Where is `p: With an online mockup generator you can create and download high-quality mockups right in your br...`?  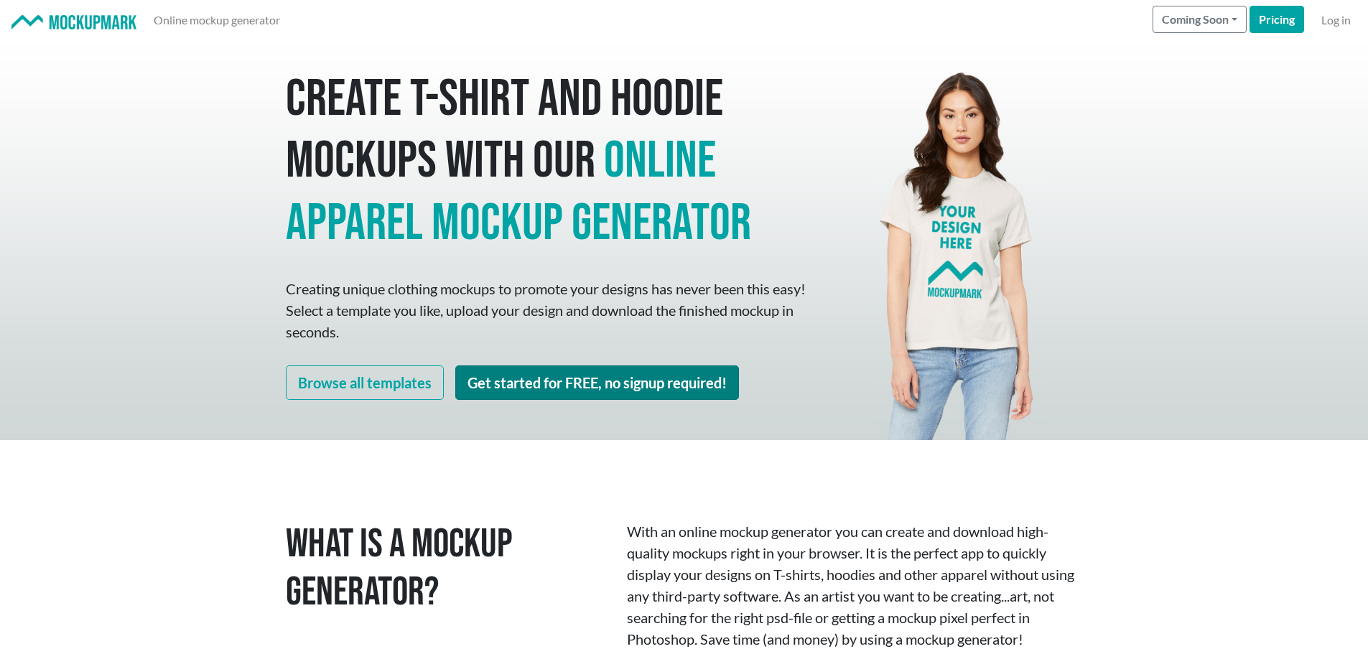
p: With an online mockup generator you can create and download high-quality mockups right in your br... is located at coordinates (855, 585).